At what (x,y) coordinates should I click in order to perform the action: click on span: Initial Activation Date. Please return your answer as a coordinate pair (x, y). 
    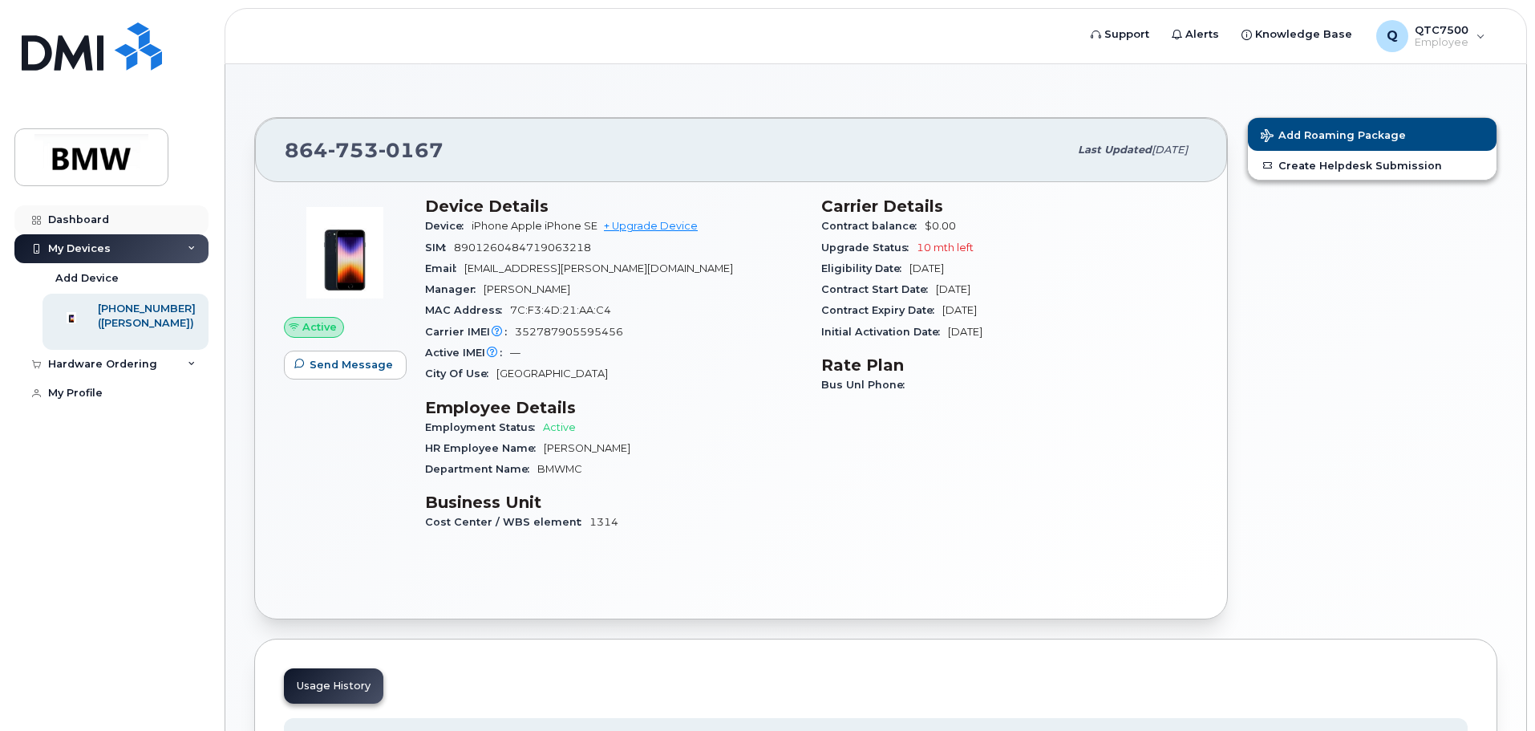
    Looking at the image, I should click on (885, 331).